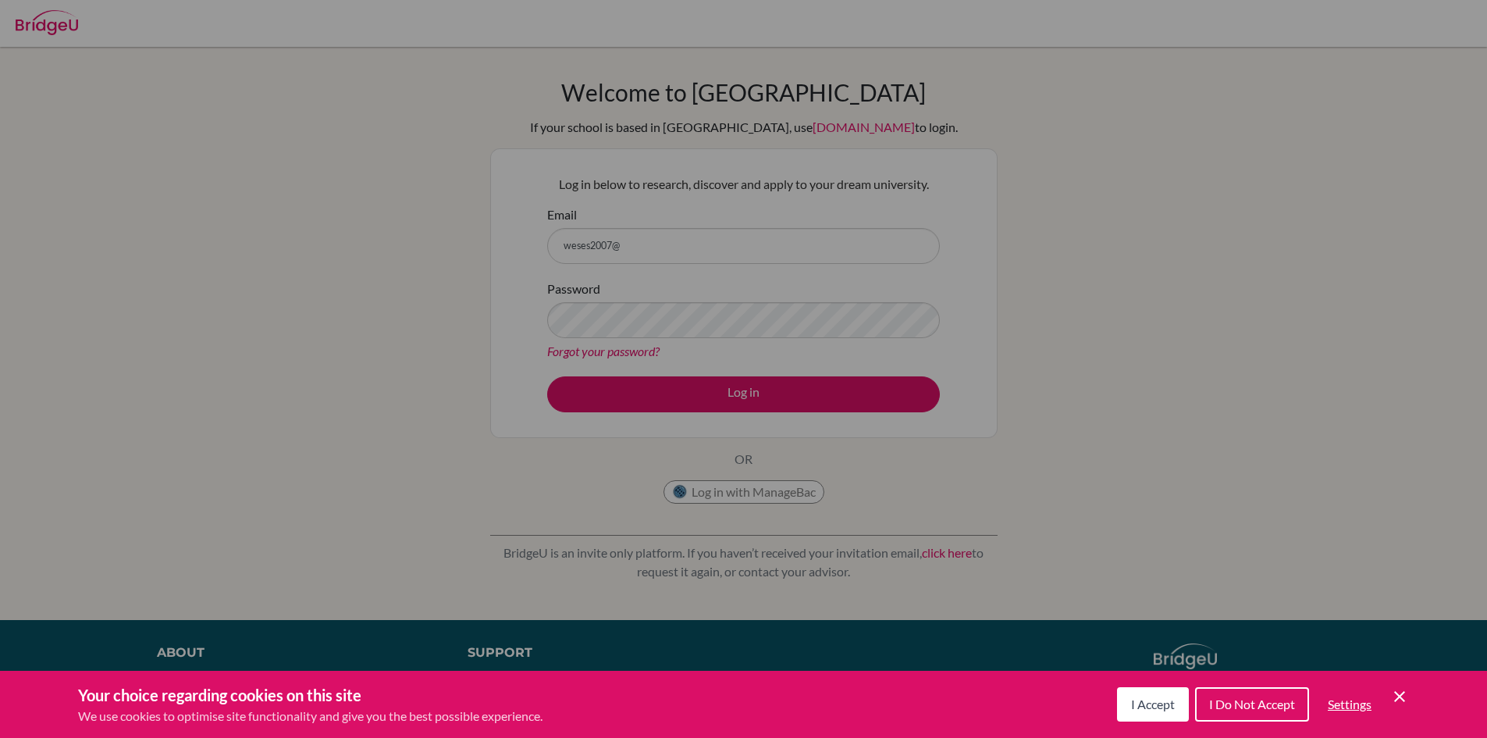 The width and height of the screenshot is (1487, 738). Describe the element at coordinates (1252, 703) in the screenshot. I see `span: I Do Not Accept` at that location.